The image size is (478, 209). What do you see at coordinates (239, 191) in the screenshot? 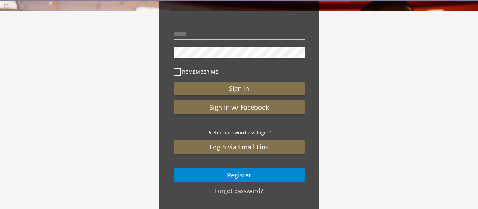
I see `a: Forgot password?` at bounding box center [239, 191].